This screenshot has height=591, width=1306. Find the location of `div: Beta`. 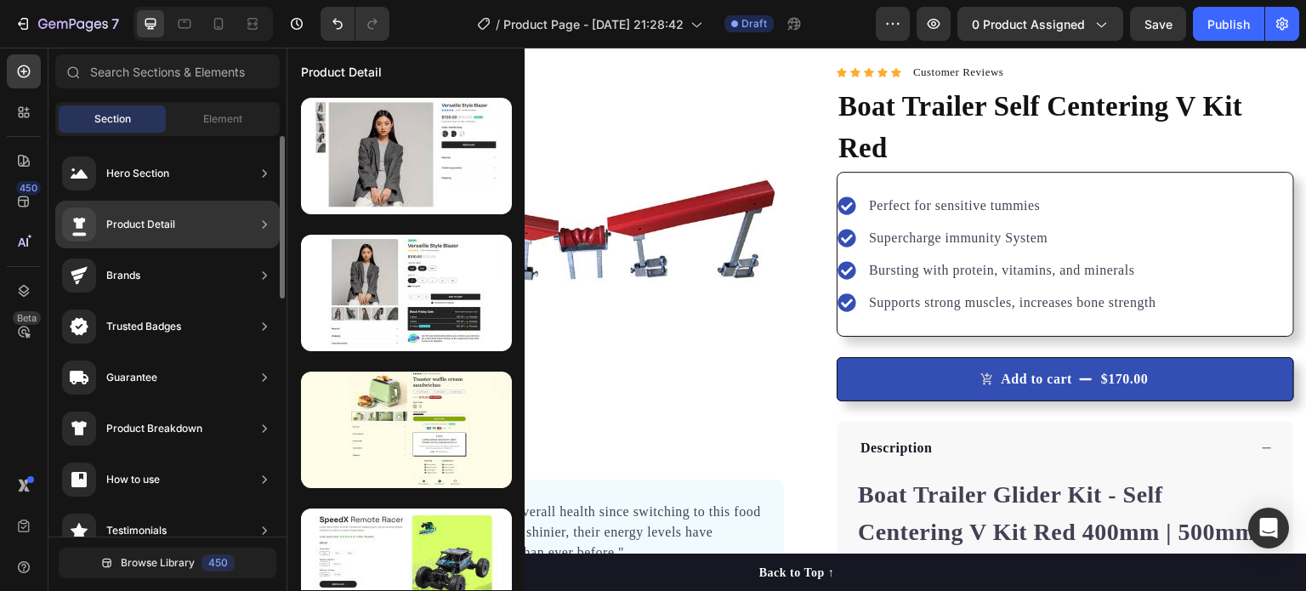

div: Beta is located at coordinates (26, 318).